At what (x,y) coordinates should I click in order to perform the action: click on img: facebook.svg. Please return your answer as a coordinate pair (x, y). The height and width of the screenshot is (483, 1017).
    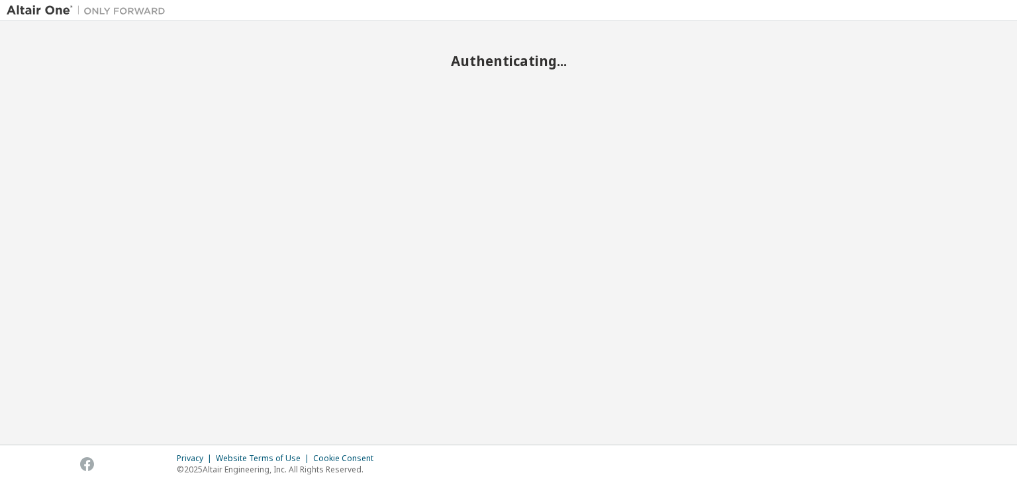
    Looking at the image, I should click on (87, 464).